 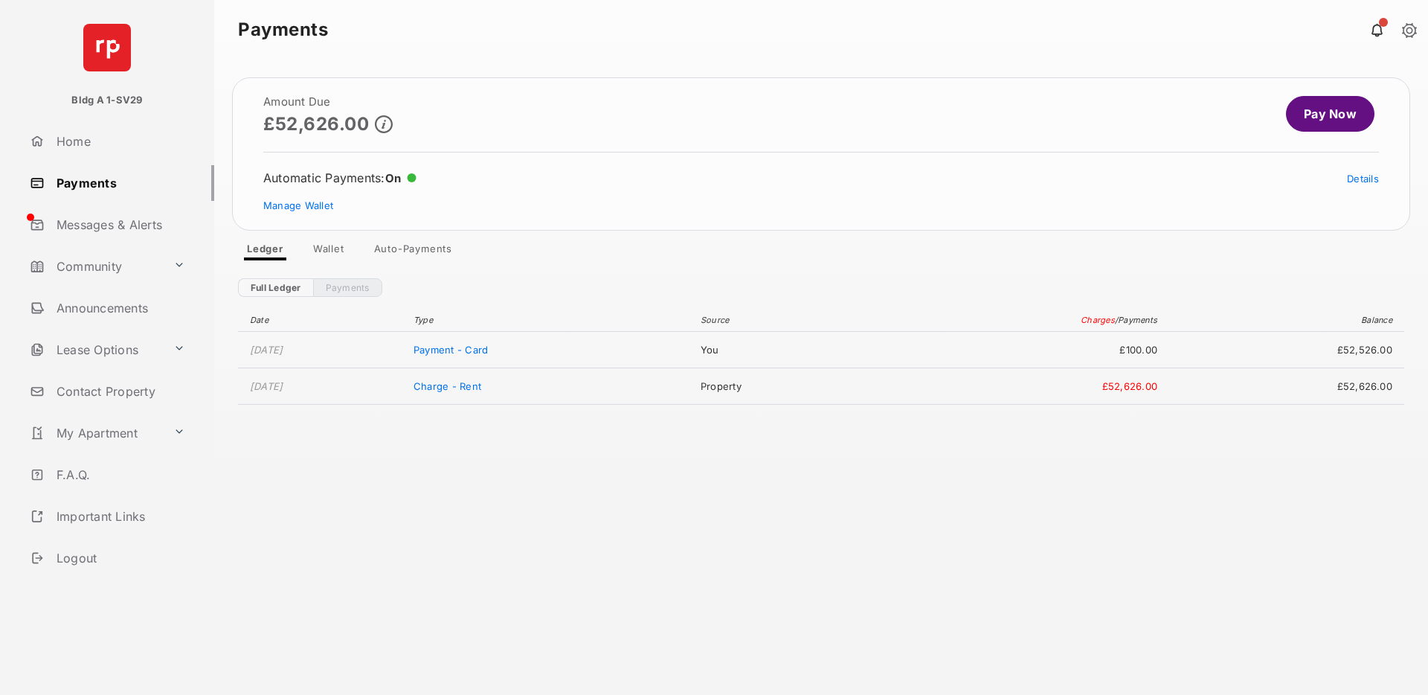 What do you see at coordinates (298, 205) in the screenshot?
I see `a: Manage Wallet` at bounding box center [298, 205].